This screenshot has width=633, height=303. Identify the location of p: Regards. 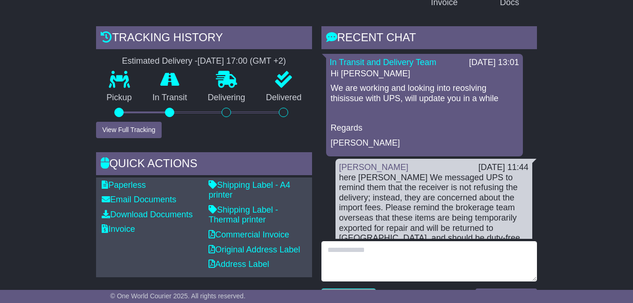
(425, 128).